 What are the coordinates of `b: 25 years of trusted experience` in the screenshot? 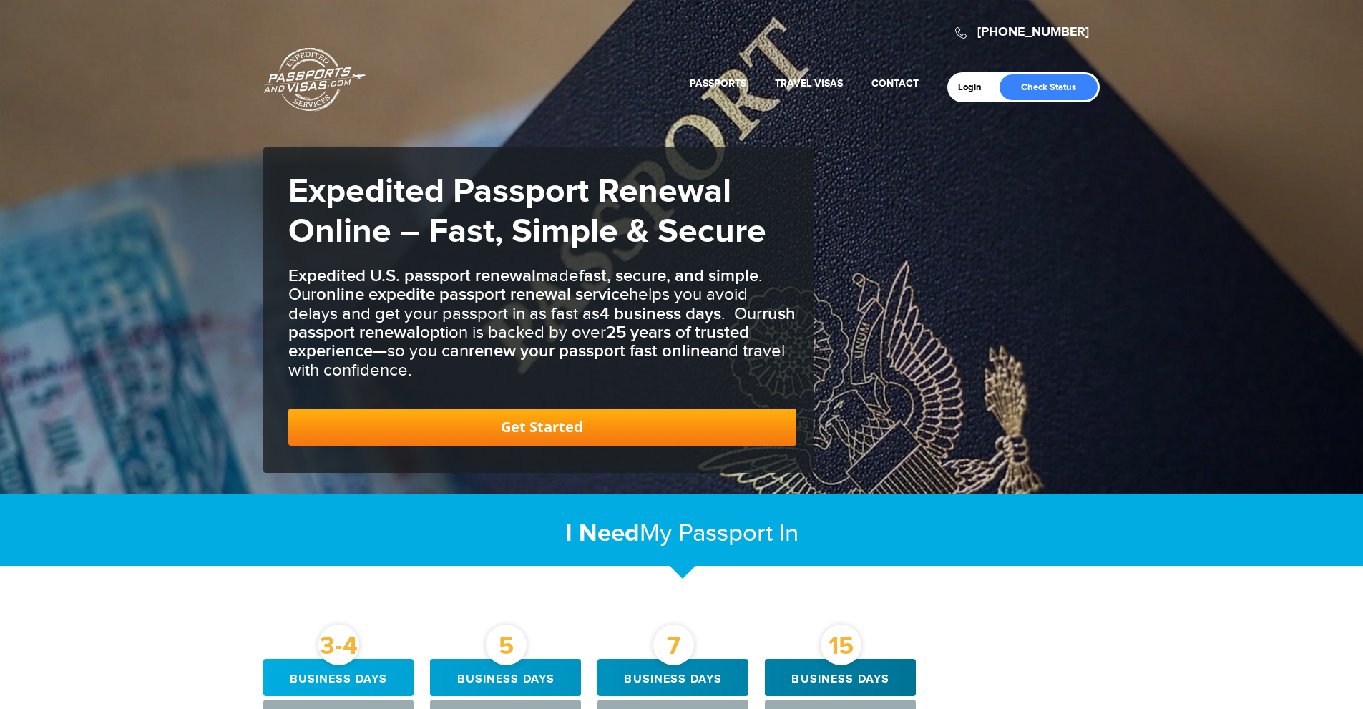 It's located at (519, 341).